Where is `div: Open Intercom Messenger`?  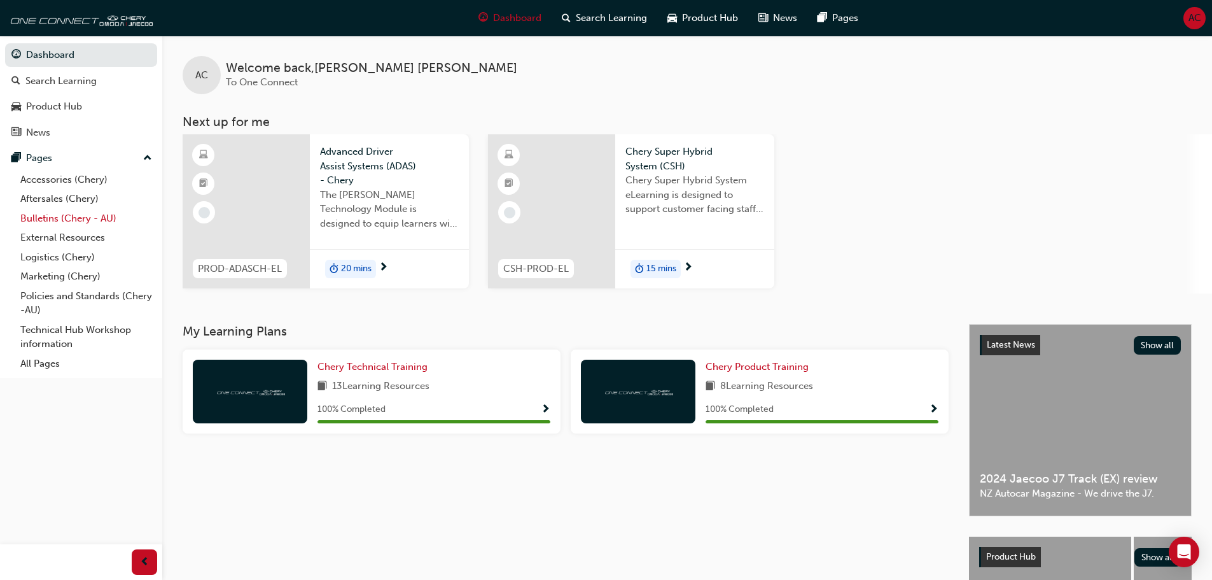 div: Open Intercom Messenger is located at coordinates (1184, 552).